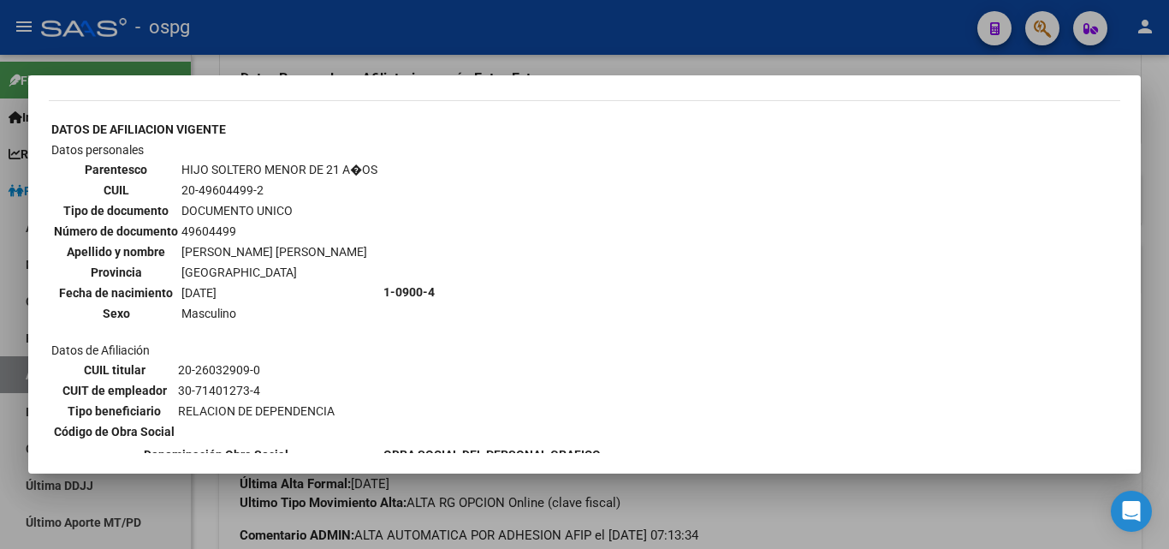 The width and height of the screenshot is (1169, 549). Describe the element at coordinates (116, 293) in the screenshot. I see `th: Fecha de nacimiento` at that location.